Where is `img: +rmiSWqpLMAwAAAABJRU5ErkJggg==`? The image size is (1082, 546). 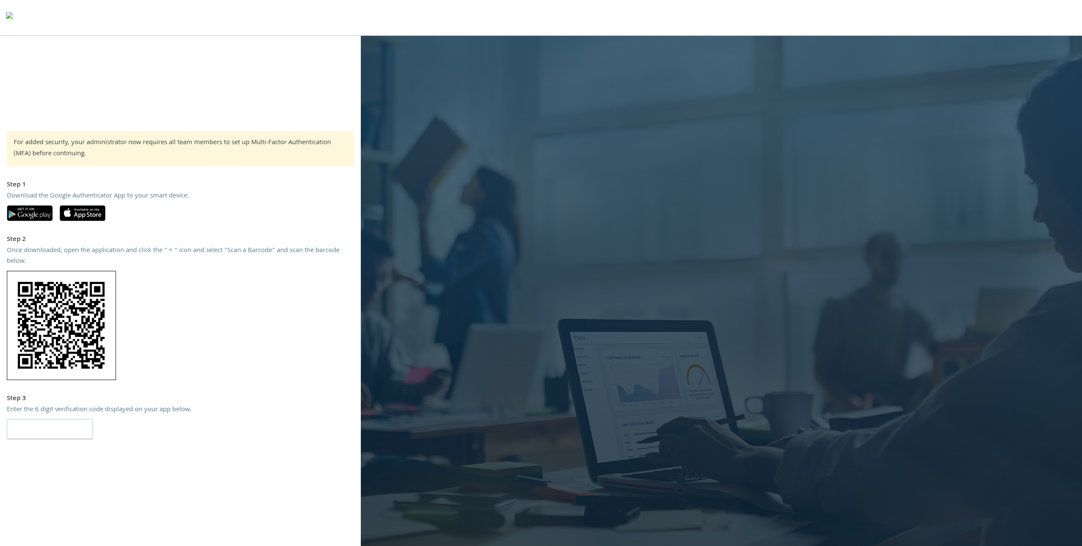 img: +rmiSWqpLMAwAAAABJRU5ErkJggg== is located at coordinates (61, 325).